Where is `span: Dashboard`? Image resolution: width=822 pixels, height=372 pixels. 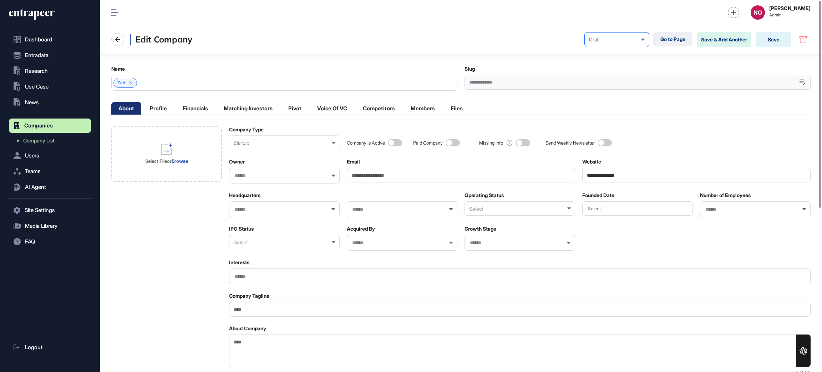
span: Dashboard is located at coordinates (39, 40).